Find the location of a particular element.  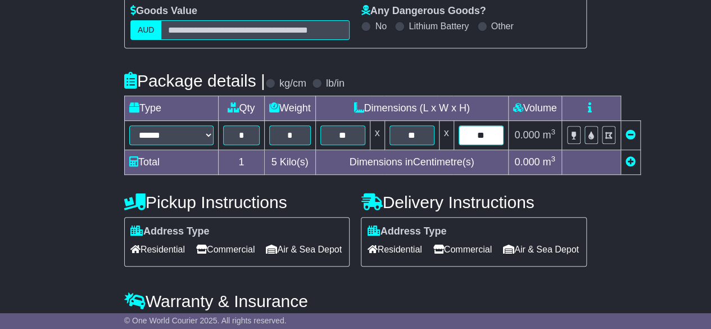

td: Dimensions in Centimetre(s) is located at coordinates (411, 162).